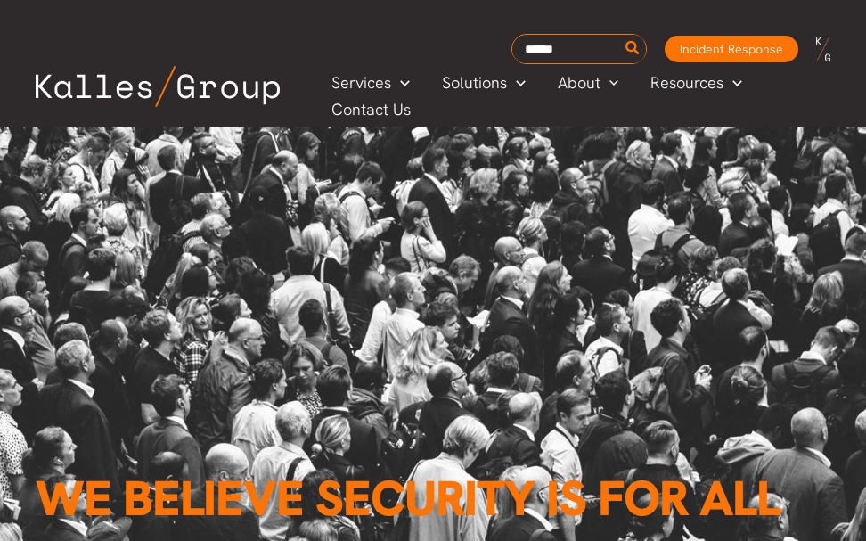 This screenshot has width=866, height=541. Describe the element at coordinates (361, 83) in the screenshot. I see `span: Services` at that location.